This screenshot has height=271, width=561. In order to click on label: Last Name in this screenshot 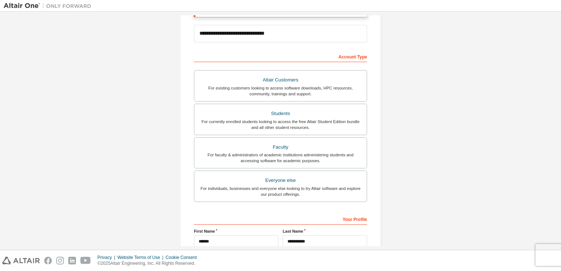, I will do `click(325, 231)`.